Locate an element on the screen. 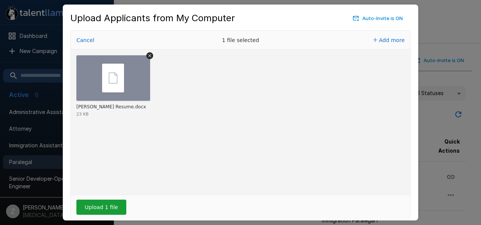 Image resolution: width=481 pixels, height=225 pixels. button: Upload 1 file is located at coordinates (101, 207).